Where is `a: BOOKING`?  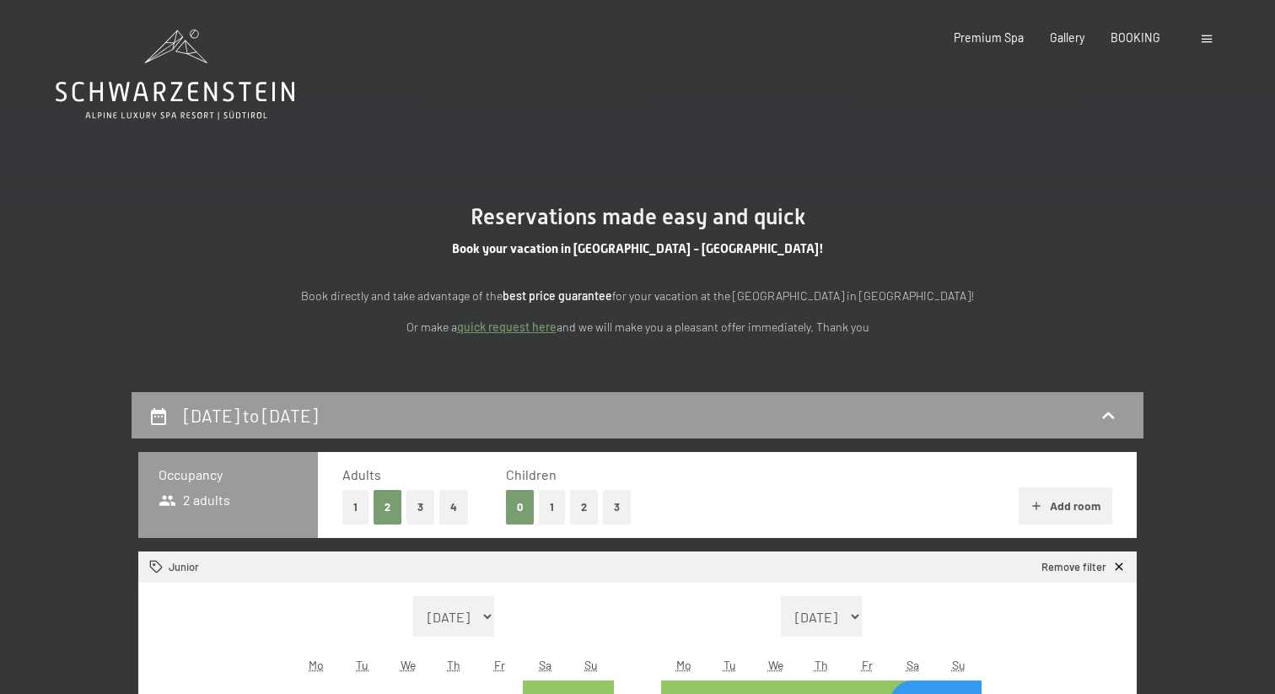 a: BOOKING is located at coordinates (1135, 37).